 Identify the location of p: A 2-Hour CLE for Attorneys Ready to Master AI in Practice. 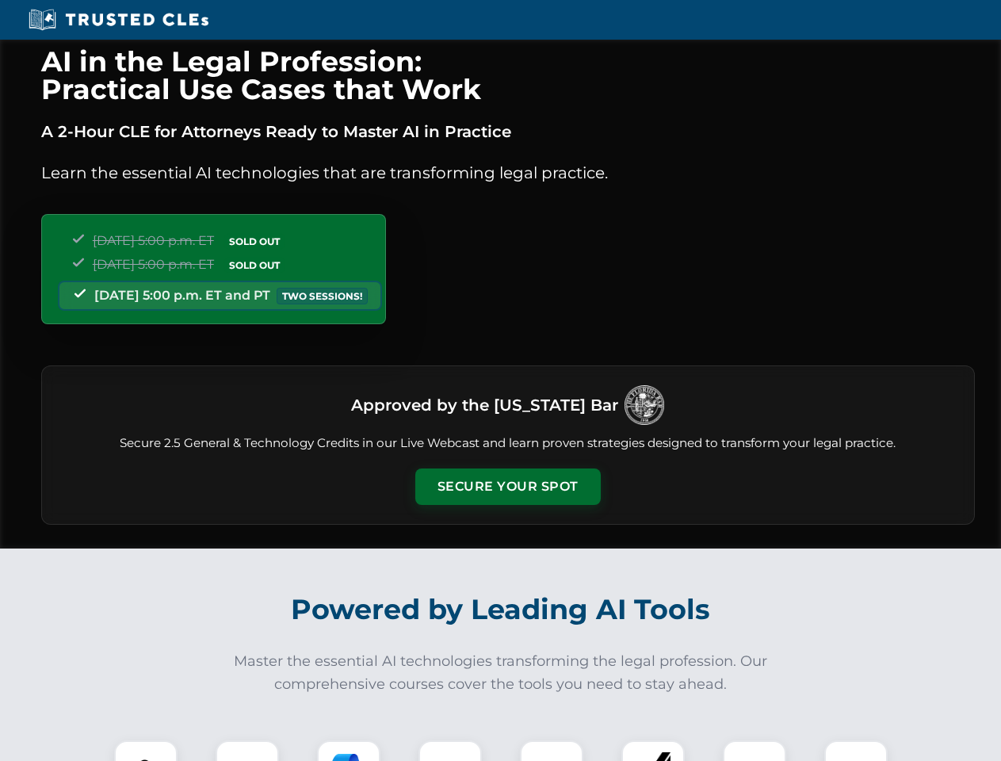
(508, 132).